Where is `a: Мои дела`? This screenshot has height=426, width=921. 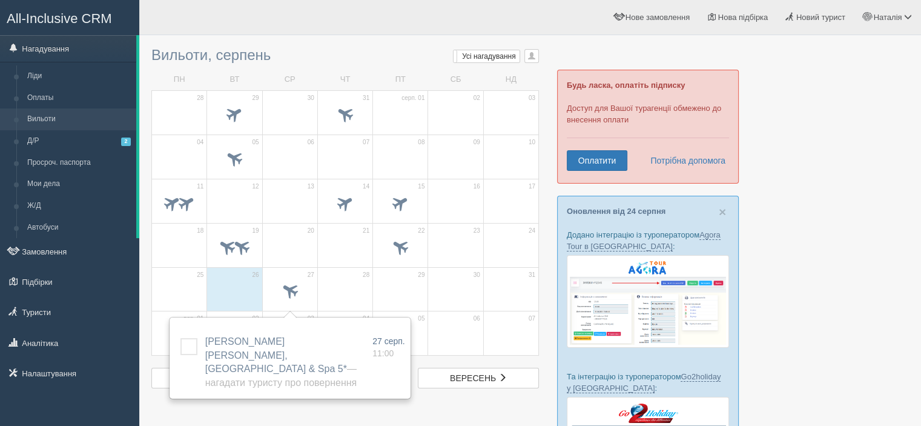 a: Мои дела is located at coordinates (79, 184).